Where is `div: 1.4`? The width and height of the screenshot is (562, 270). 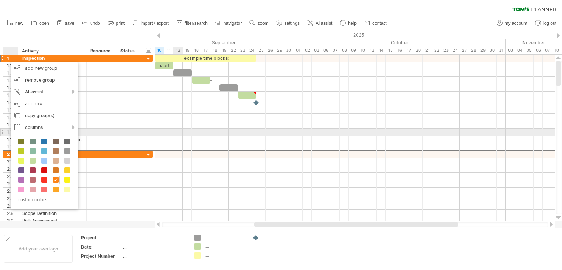 div: 1.4 is located at coordinates (13, 88).